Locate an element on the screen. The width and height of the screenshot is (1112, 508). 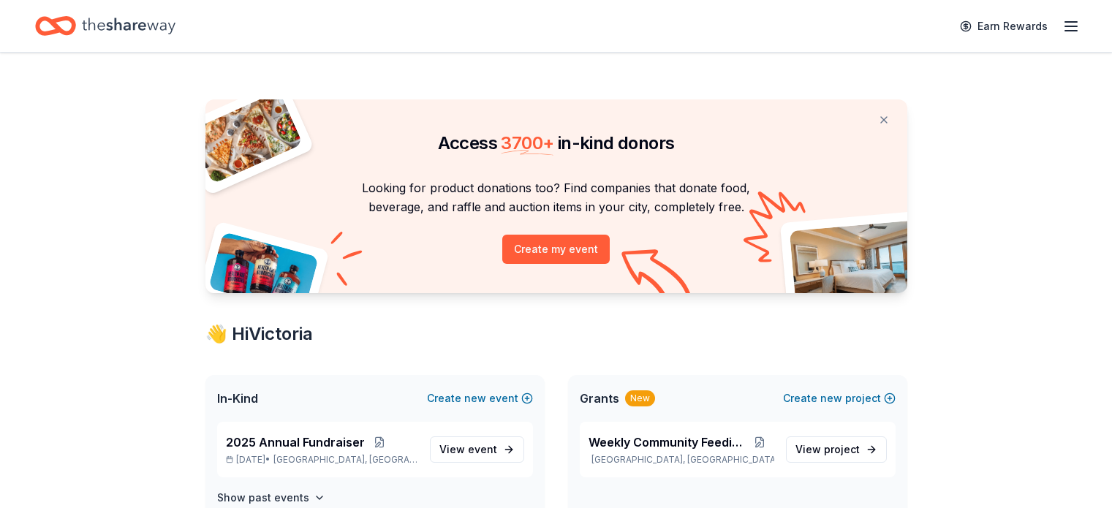
h4: Show past events is located at coordinates (263, 498).